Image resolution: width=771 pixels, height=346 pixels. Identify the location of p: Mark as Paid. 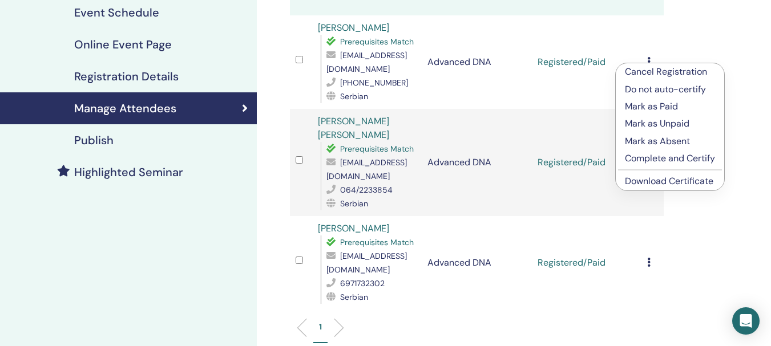
(670, 107).